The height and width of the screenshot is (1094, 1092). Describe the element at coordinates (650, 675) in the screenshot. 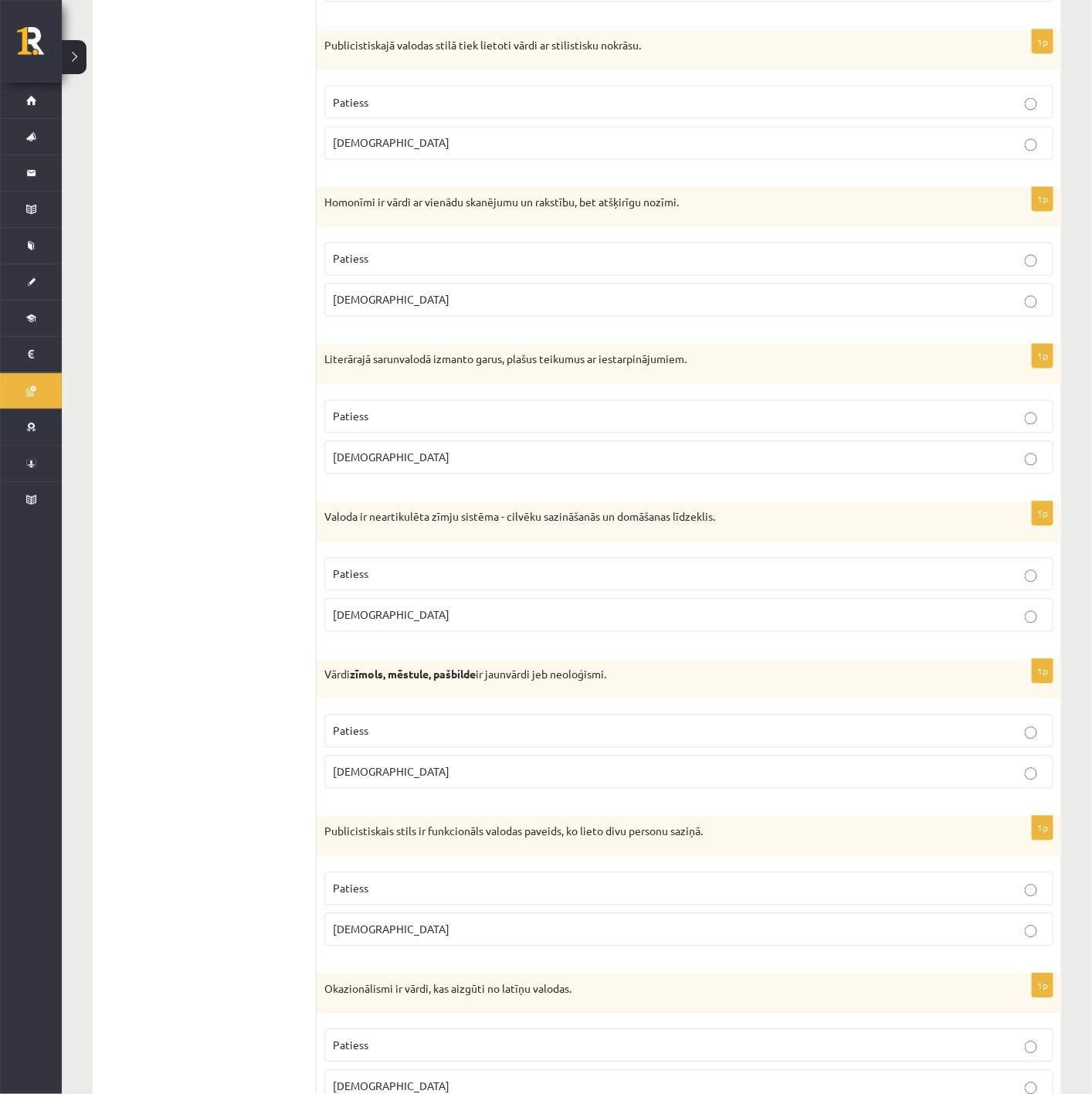

I see `p: Vārdi ir jaunvārdi jeb neoloģismi.` at that location.